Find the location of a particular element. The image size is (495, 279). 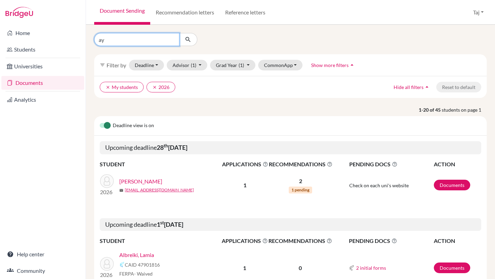

span: CAID 47901816 is located at coordinates (142, 265).